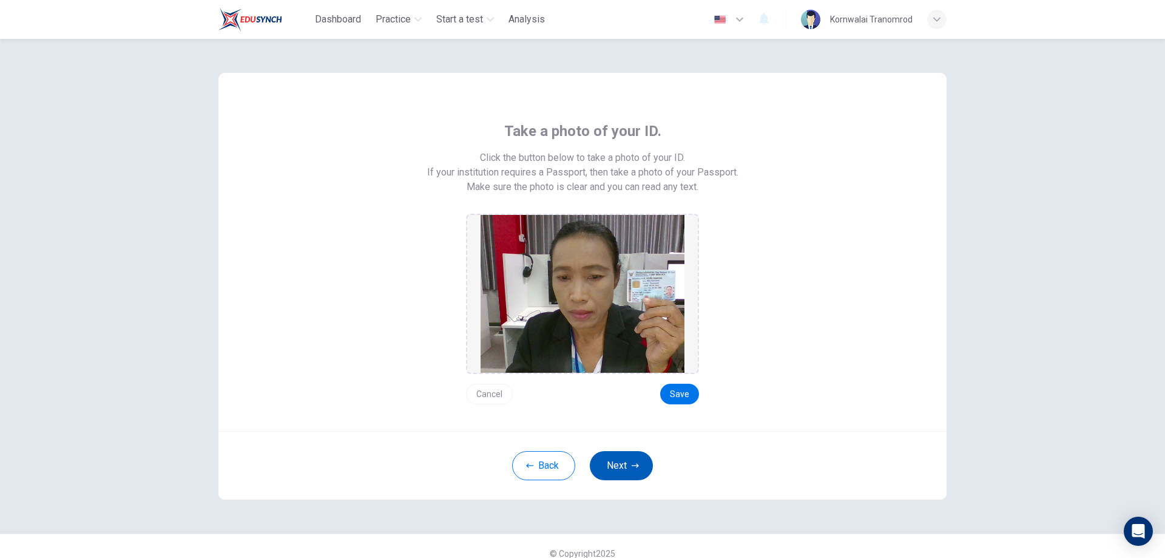 The height and width of the screenshot is (558, 1165). Describe the element at coordinates (621, 465) in the screenshot. I see `button: Next` at that location.